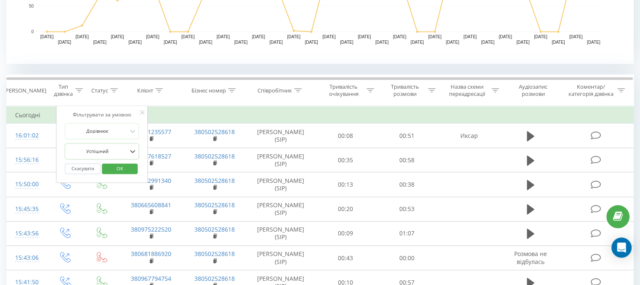 Image resolution: width=640 pixels, height=285 pixels. What do you see at coordinates (102, 115) in the screenshot?
I see `div: Фільтрувати за умовою` at bounding box center [102, 115].